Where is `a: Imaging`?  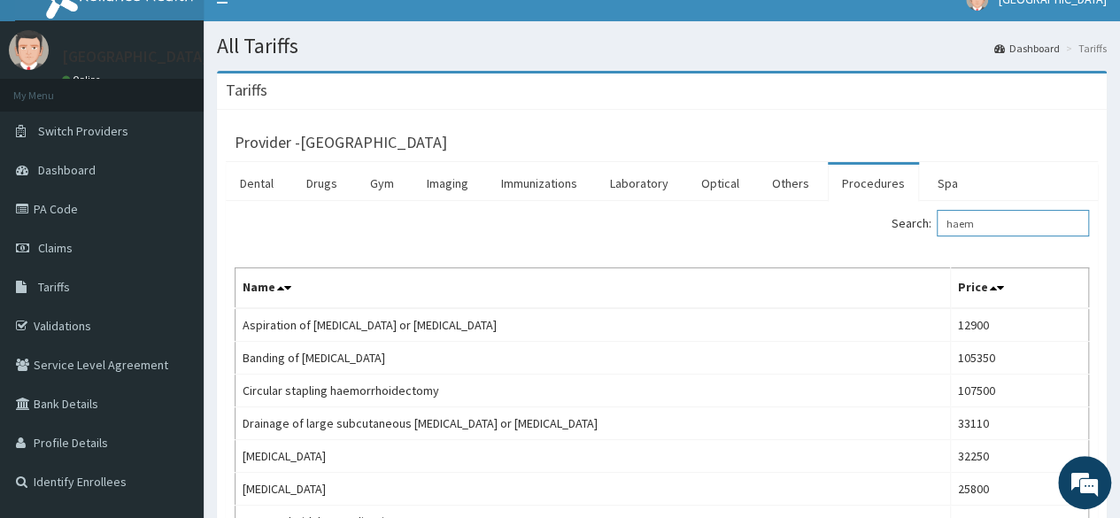
a: Imaging is located at coordinates (447, 183).